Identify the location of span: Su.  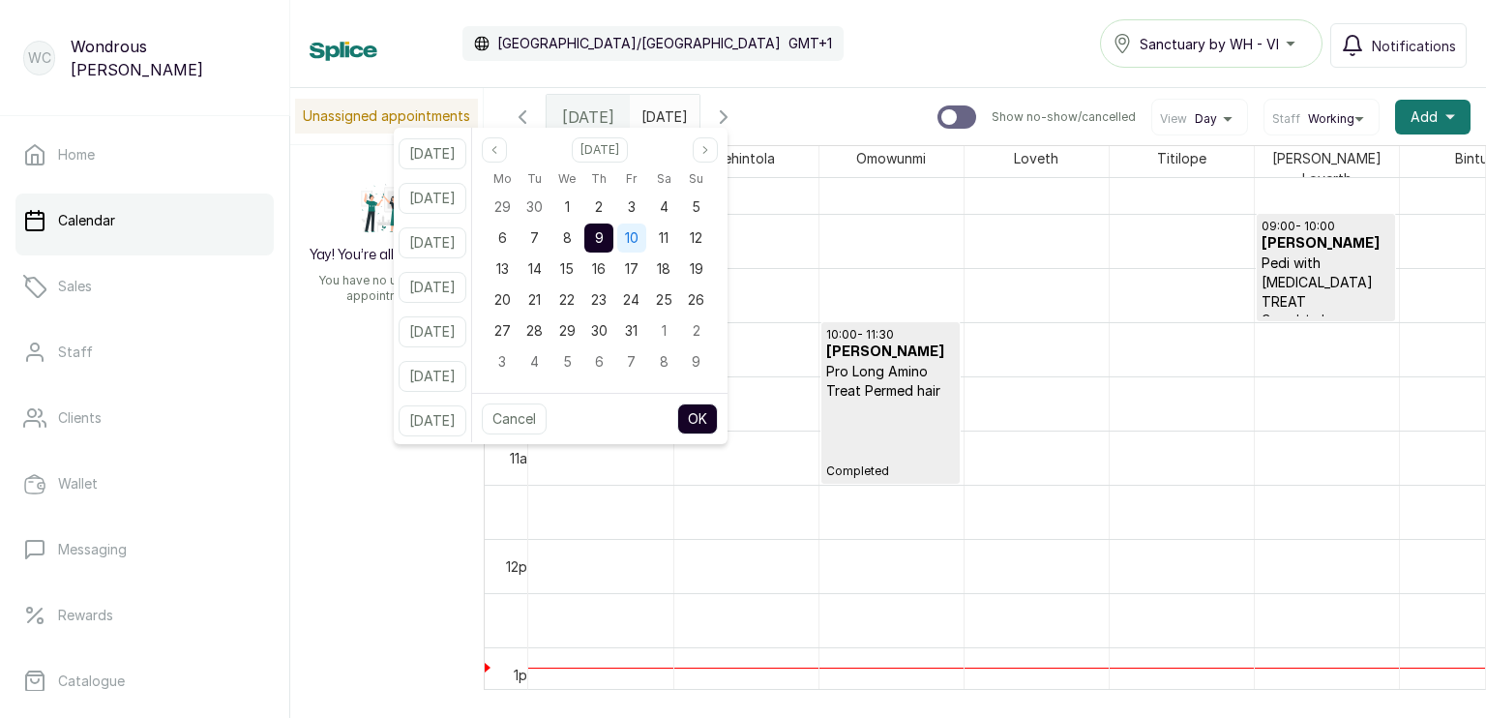
(696, 179).